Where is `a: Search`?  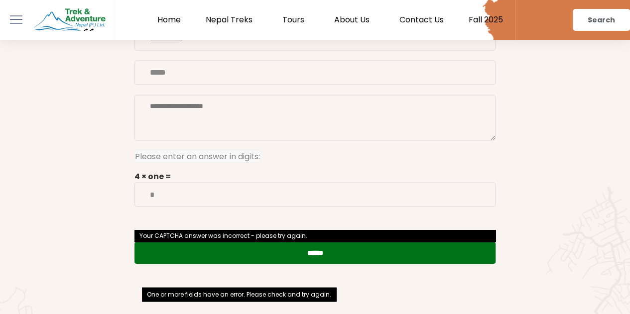 a: Search is located at coordinates (601, 20).